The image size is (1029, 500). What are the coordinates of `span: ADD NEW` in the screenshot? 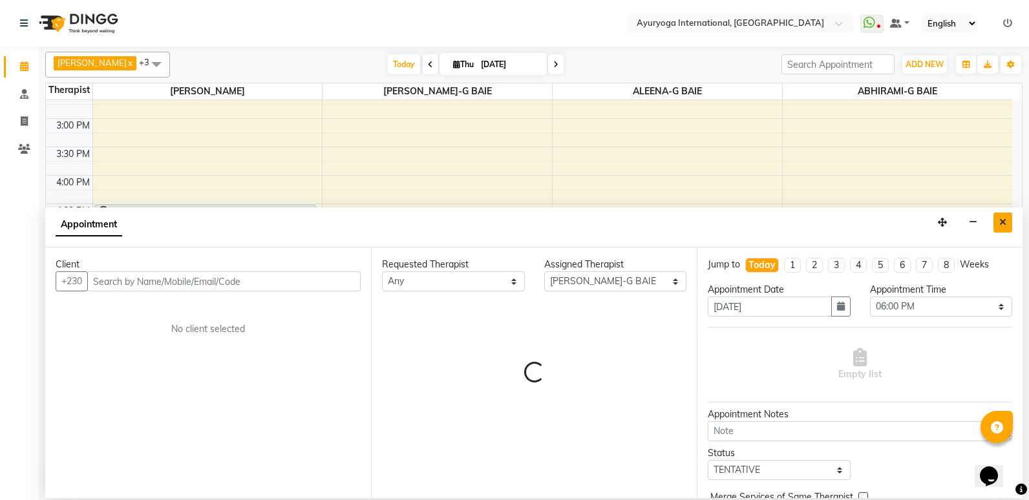 It's located at (925, 64).